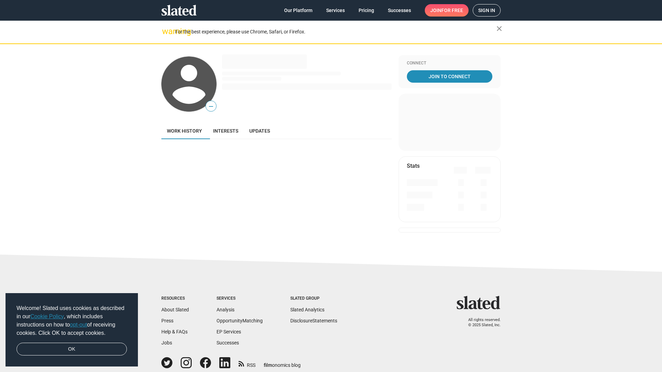 The image size is (662, 372). I want to click on div: cookieconsent, so click(72, 330).